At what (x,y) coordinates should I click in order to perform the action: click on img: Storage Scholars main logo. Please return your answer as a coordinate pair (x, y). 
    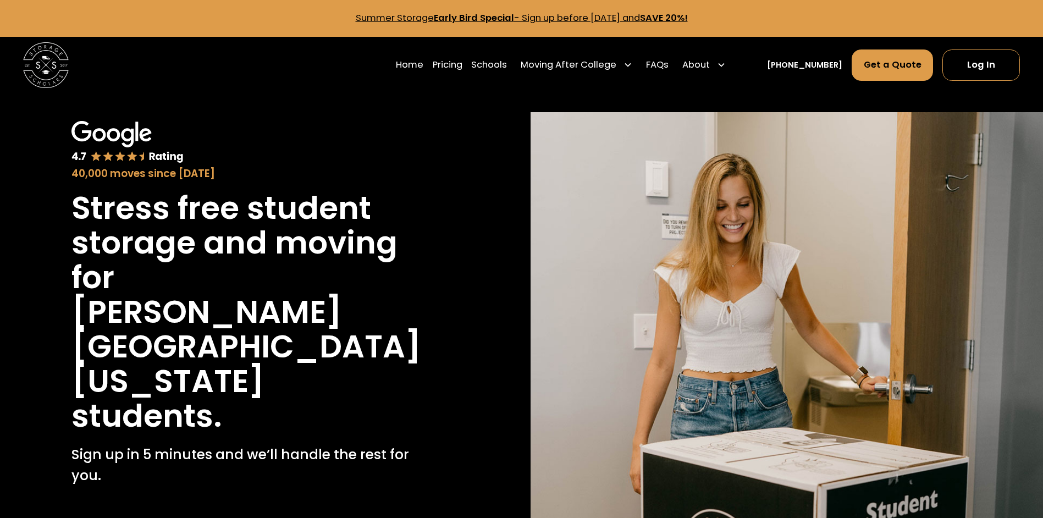
    Looking at the image, I should click on (46, 65).